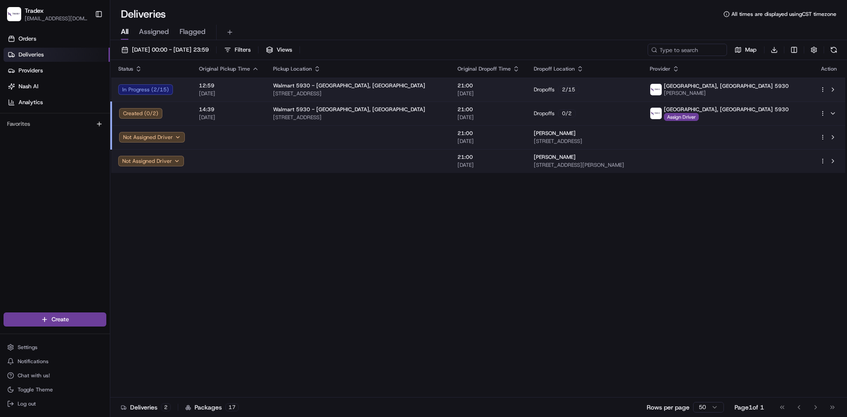 The height and width of the screenshot is (417, 847). Describe the element at coordinates (155, 92) in the screenshot. I see `button: Start new chat` at that location.